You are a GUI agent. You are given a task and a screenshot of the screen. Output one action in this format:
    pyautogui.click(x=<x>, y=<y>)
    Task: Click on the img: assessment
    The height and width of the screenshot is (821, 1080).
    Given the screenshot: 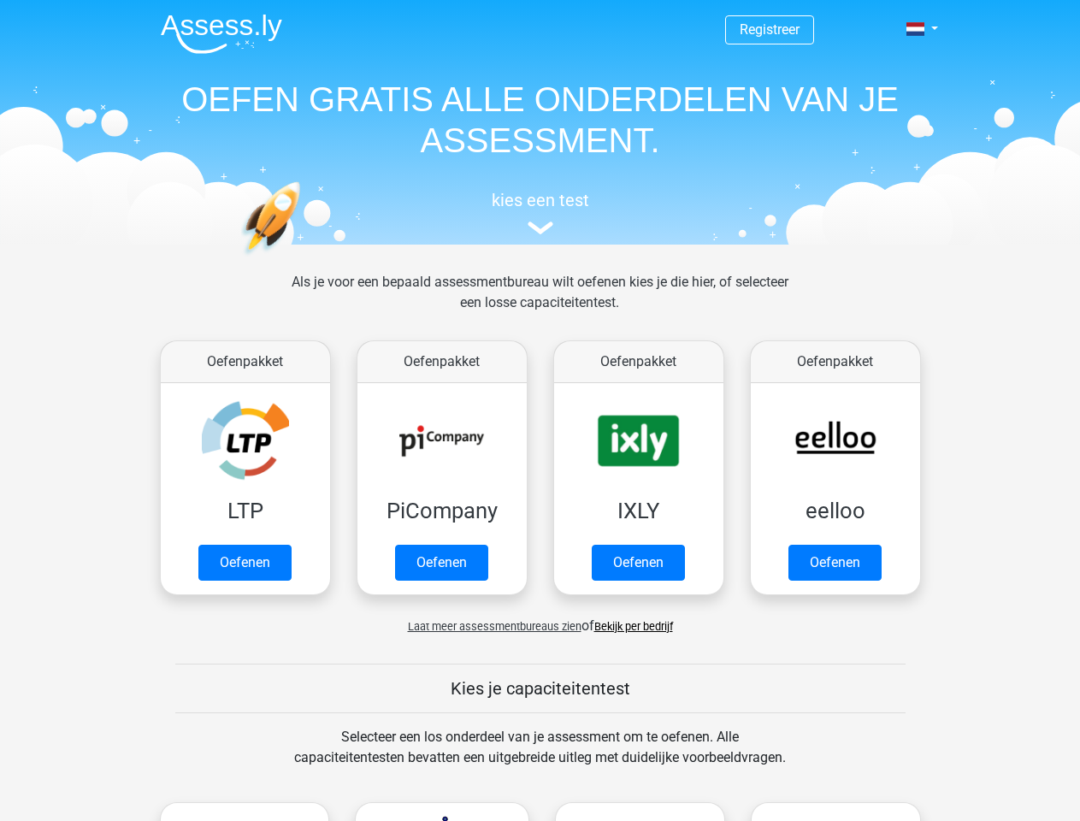 What is the action you would take?
    pyautogui.click(x=540, y=227)
    